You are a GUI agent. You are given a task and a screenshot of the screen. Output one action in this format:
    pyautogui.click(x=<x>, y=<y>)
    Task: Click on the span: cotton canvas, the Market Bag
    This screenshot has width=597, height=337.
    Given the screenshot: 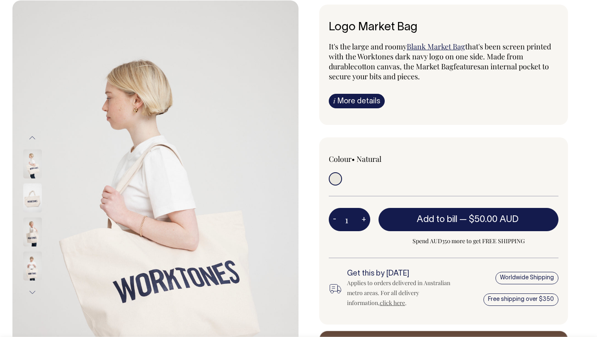 What is the action you would take?
    pyautogui.click(x=404, y=66)
    